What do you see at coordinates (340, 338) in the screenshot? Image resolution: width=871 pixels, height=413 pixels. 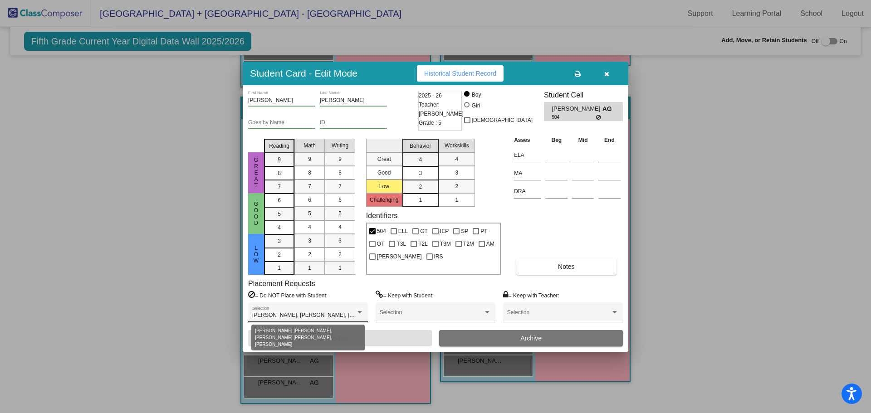 I see `button: Save` at bounding box center [340, 338].